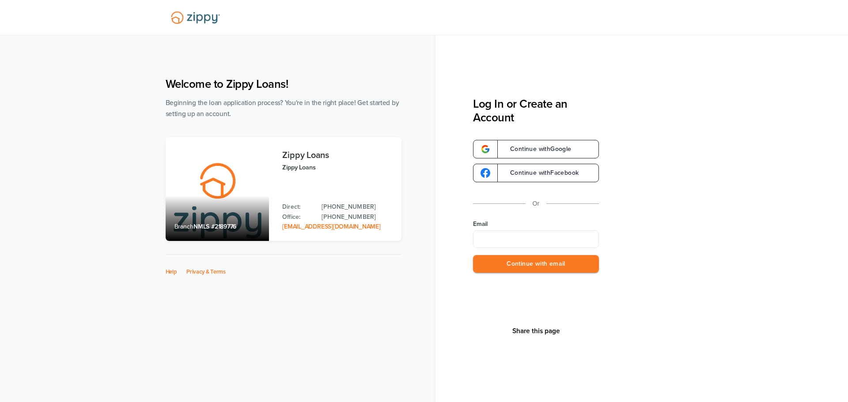 This screenshot has width=848, height=402. I want to click on button: Continue with email, so click(536, 264).